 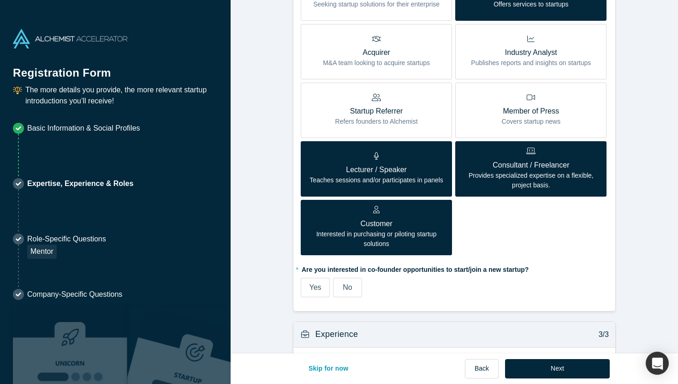 I want to click on h1: Registration Form, so click(x=115, y=68).